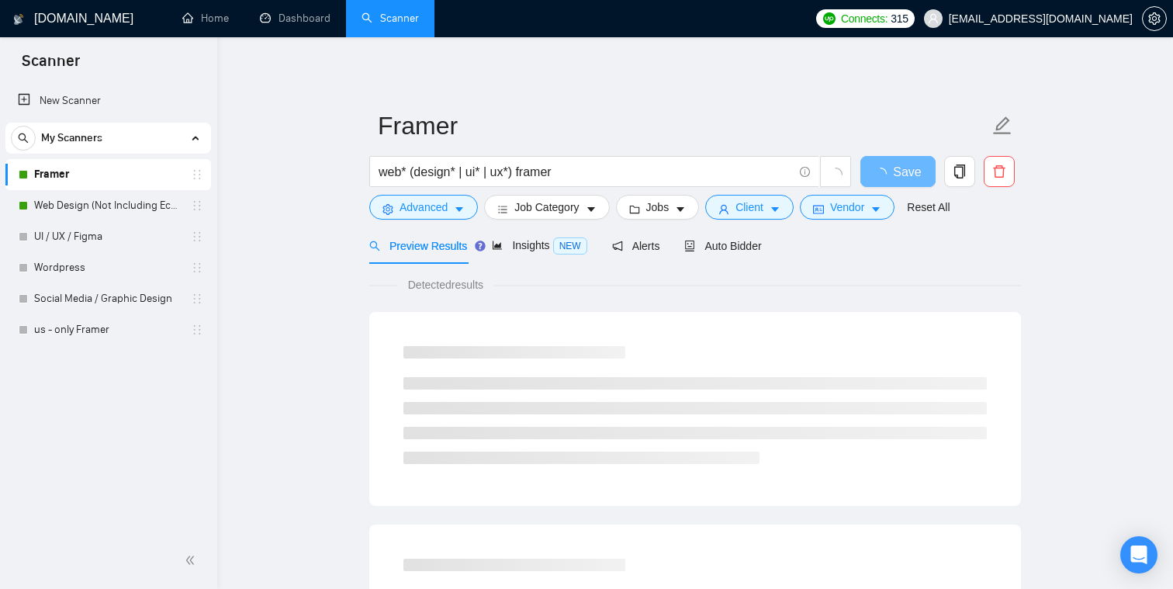  I want to click on button: barsJob Categorycaret-down, so click(546, 207).